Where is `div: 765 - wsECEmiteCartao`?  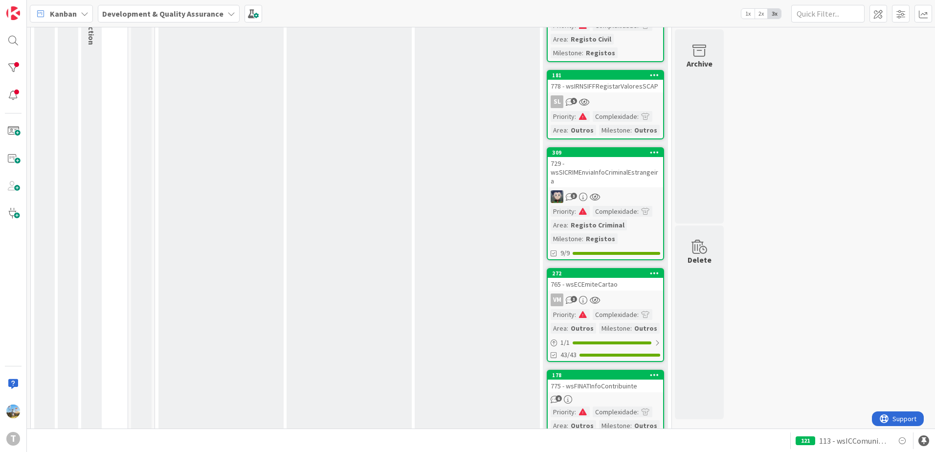 div: 765 - wsECEmiteCartao is located at coordinates (605, 284).